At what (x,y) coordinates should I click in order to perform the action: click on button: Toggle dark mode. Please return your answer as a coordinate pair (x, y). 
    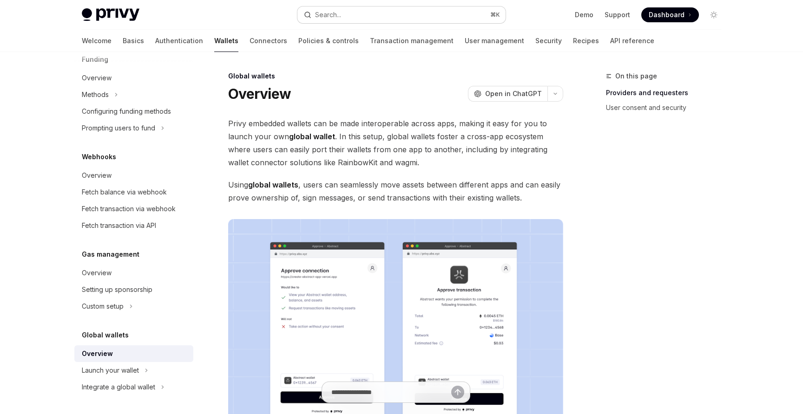
    Looking at the image, I should click on (714, 15).